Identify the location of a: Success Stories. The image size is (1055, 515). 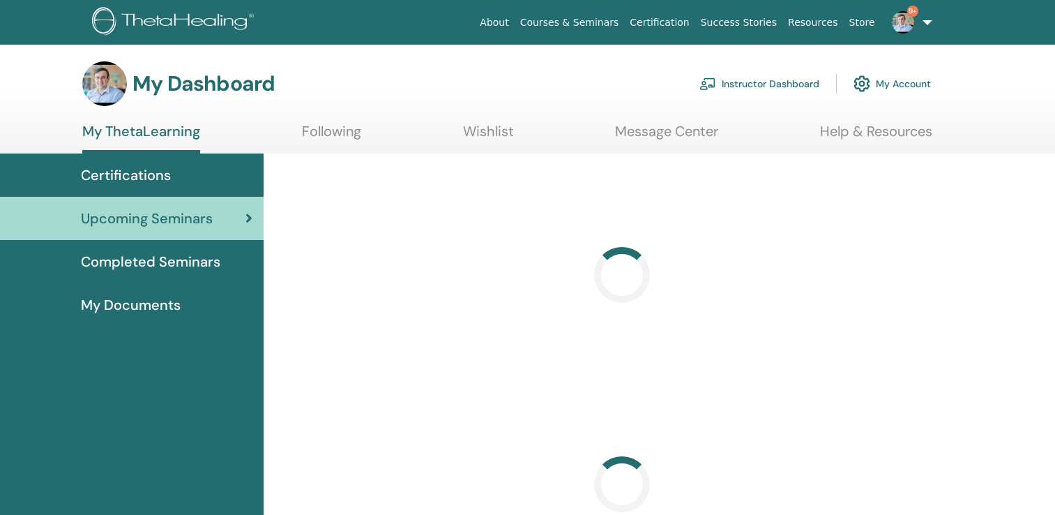
(738, 22).